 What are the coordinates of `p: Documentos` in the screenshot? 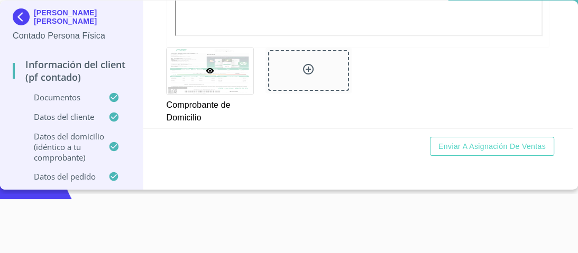 It's located at (60, 97).